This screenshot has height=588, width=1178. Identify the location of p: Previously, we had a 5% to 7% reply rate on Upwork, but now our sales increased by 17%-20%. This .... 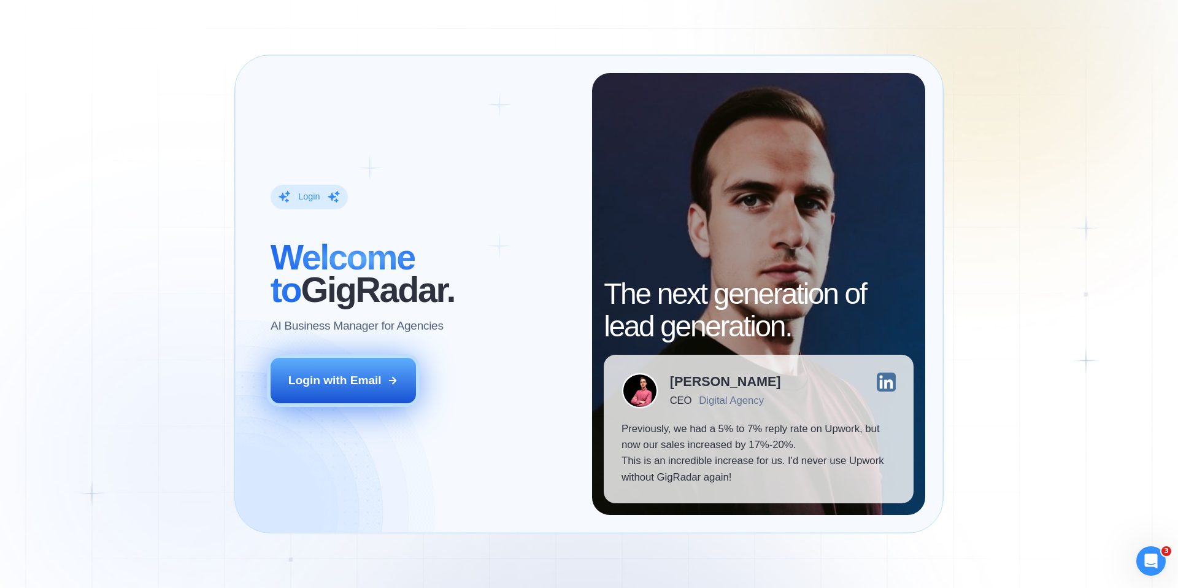
(758, 453).